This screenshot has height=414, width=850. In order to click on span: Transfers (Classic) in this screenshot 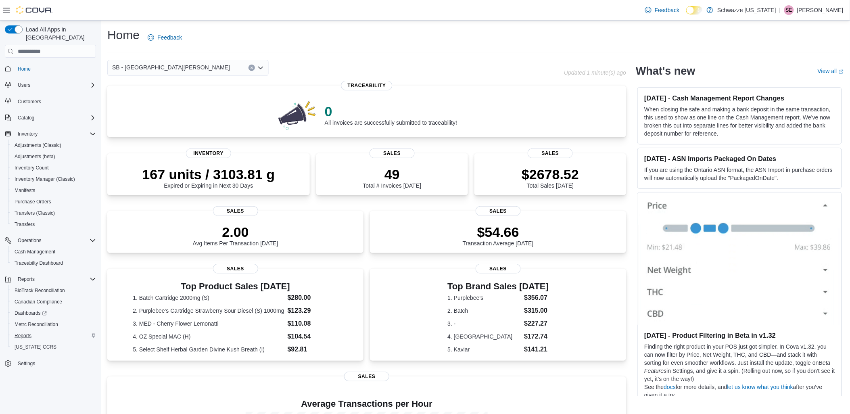, I will do `click(35, 213)`.